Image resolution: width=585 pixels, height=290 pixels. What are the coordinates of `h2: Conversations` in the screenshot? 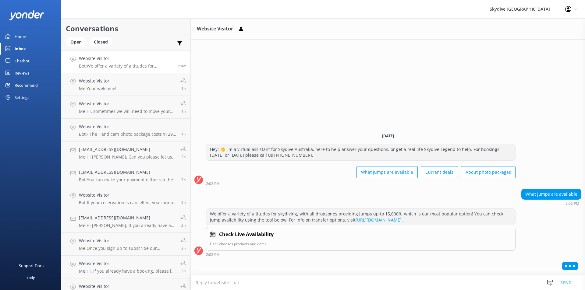 It's located at (126, 29).